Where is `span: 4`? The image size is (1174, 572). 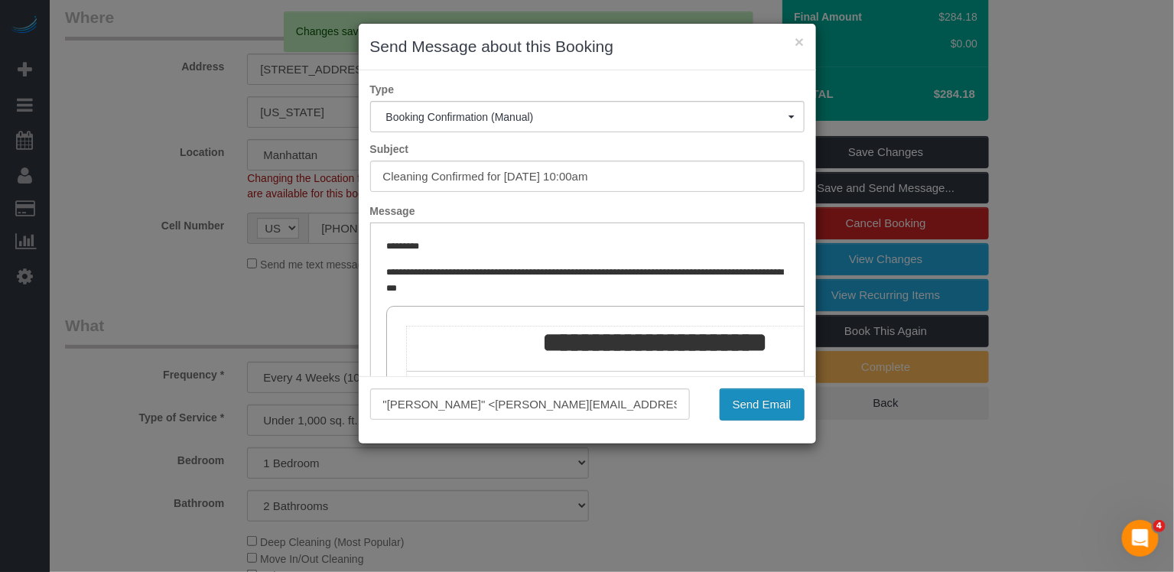
span: 4 is located at coordinates (1160, 526).